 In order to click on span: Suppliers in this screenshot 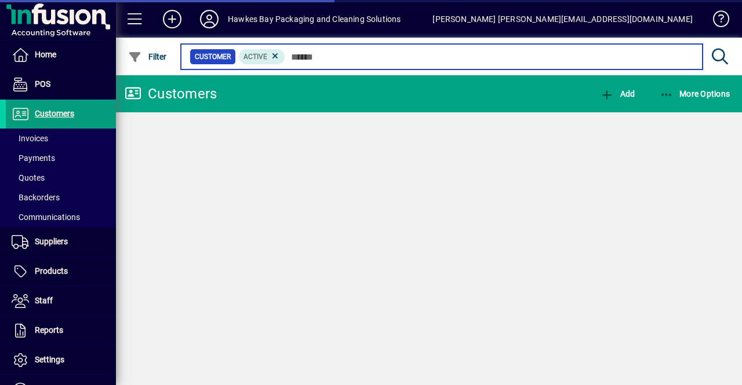, I will do `click(51, 242)`.